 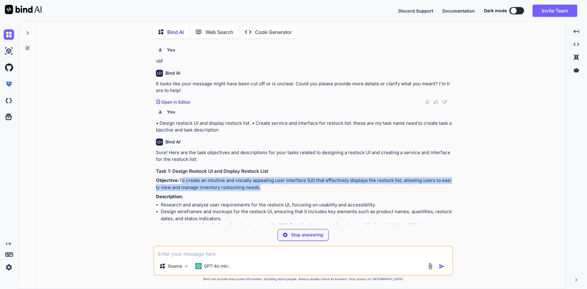 I want to click on img: premium, so click(x=9, y=84).